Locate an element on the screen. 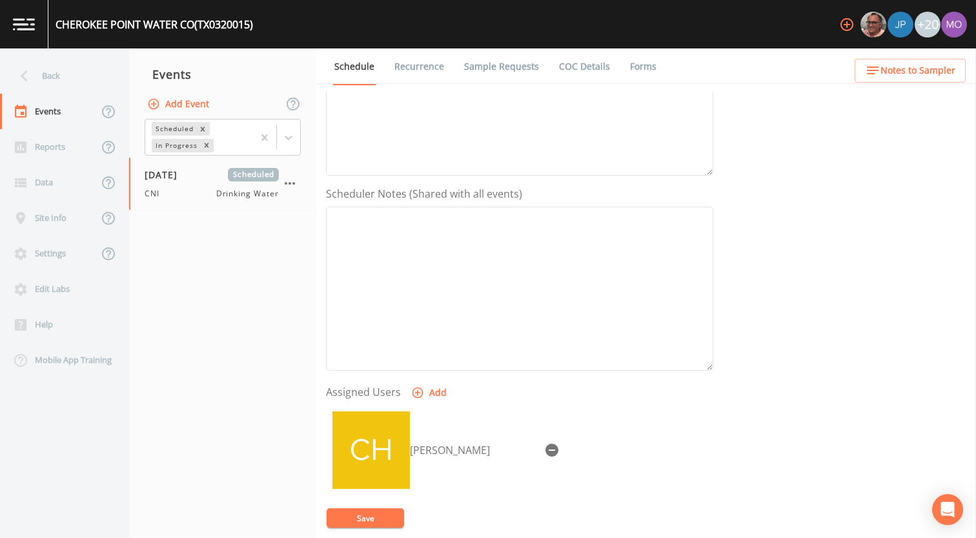 This screenshot has height=538, width=976. a: Recurrence is located at coordinates (419, 67).